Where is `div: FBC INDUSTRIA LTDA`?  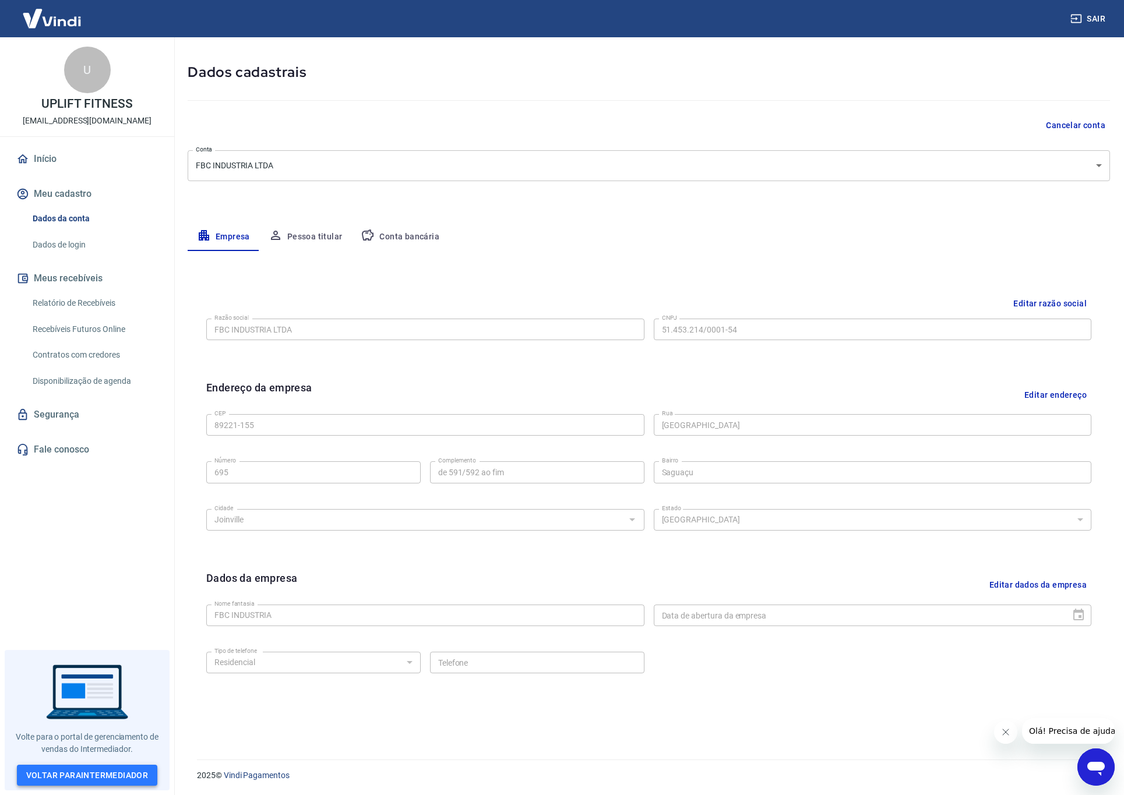
div: FBC INDUSTRIA LTDA is located at coordinates (648, 165).